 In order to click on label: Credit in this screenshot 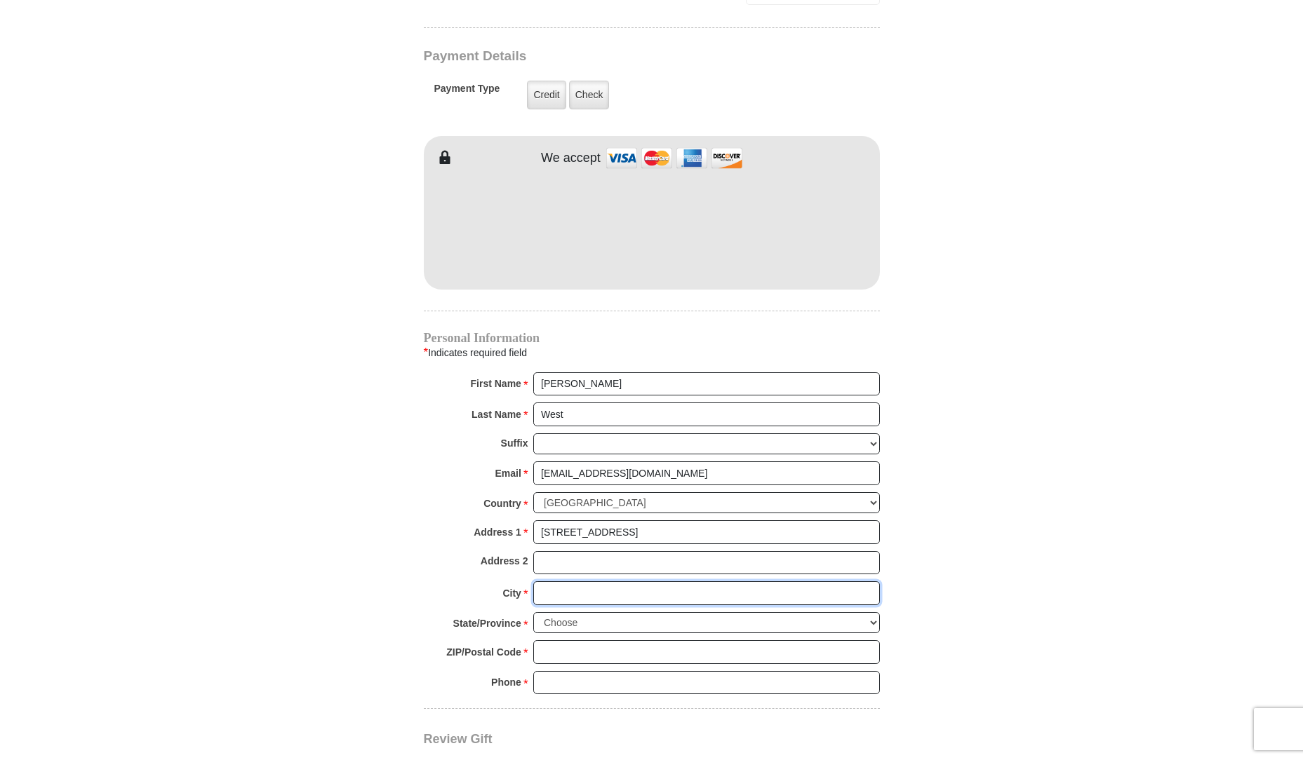, I will do `click(546, 95)`.